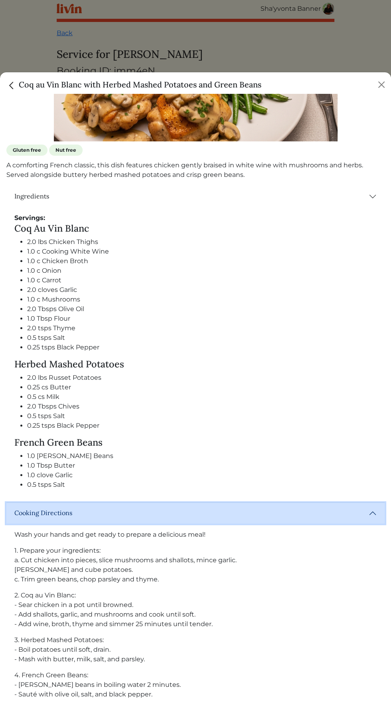 The image size is (391, 718). I want to click on li: 1.0 Tbsp Butter, so click(202, 466).